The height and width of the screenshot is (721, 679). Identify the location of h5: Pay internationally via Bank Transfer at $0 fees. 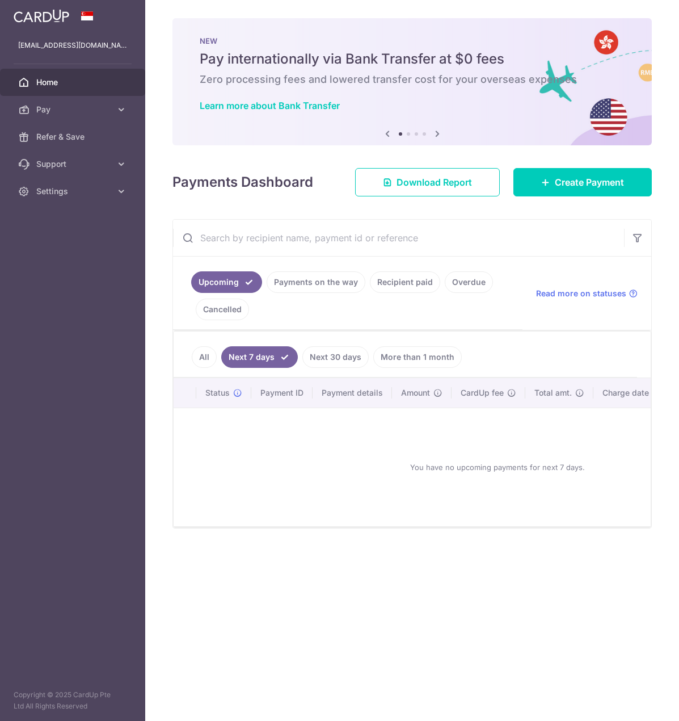
(412, 59).